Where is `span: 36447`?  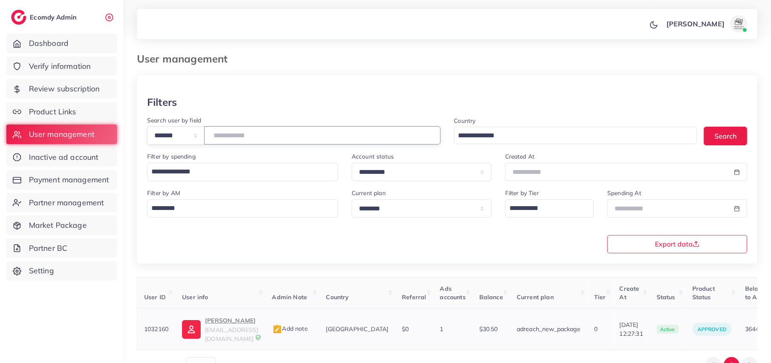 span: 36447 is located at coordinates (753, 329).